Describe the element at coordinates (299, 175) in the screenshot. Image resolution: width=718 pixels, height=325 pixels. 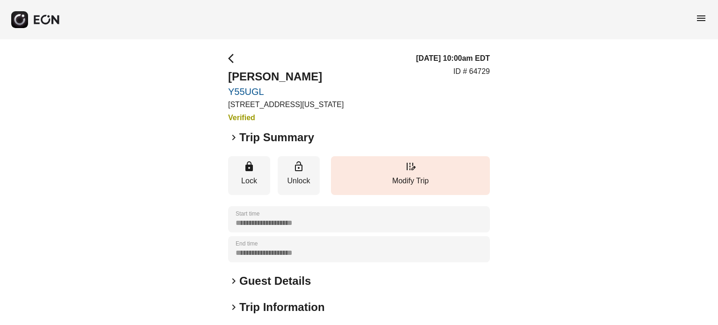
I see `button: Unlock` at that location.